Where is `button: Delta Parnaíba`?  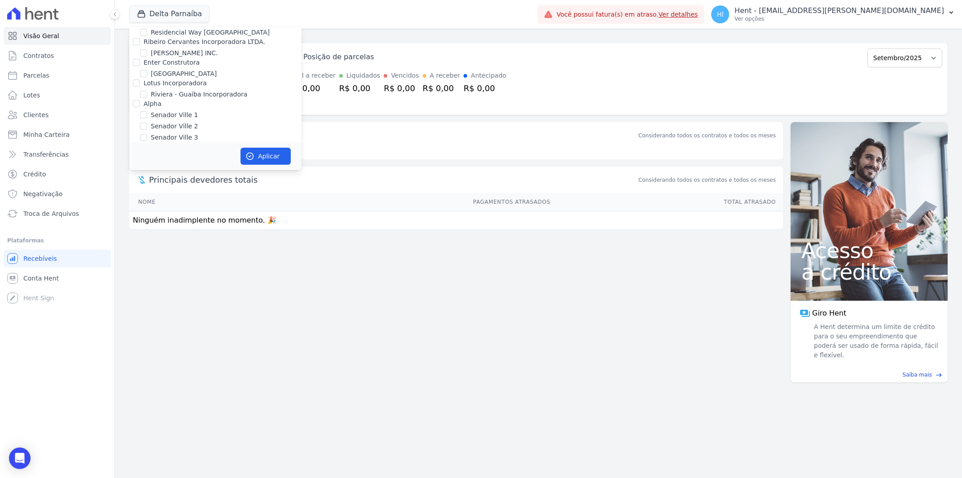
button: Delta Parnaíba is located at coordinates (169, 14).